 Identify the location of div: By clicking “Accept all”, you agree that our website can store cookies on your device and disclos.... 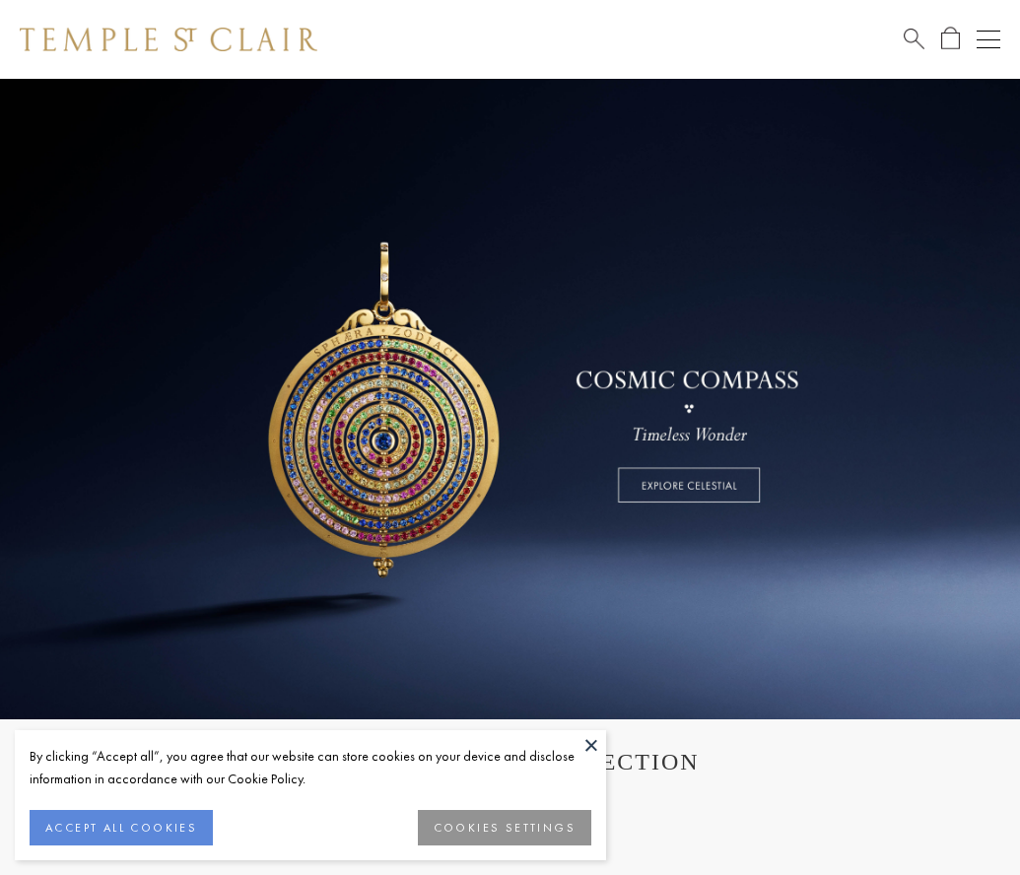
(310, 767).